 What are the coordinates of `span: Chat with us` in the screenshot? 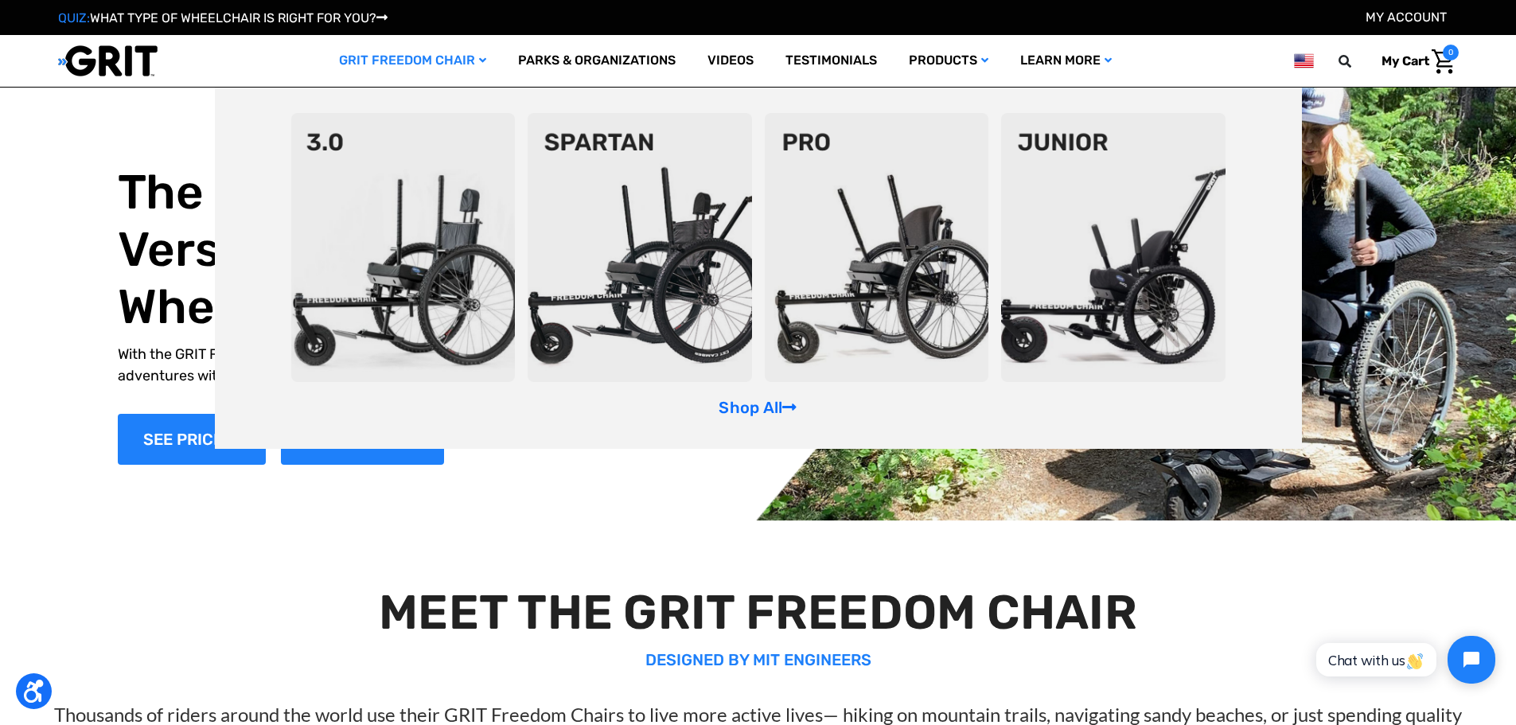 It's located at (77, 37).